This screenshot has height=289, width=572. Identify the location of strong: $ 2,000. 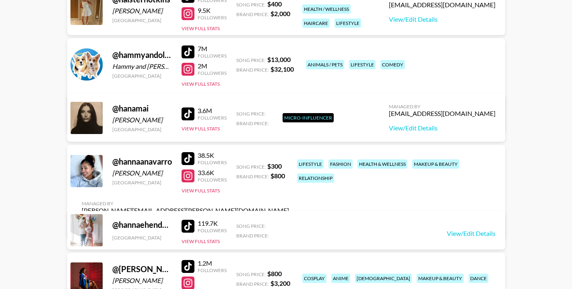
(280, 13).